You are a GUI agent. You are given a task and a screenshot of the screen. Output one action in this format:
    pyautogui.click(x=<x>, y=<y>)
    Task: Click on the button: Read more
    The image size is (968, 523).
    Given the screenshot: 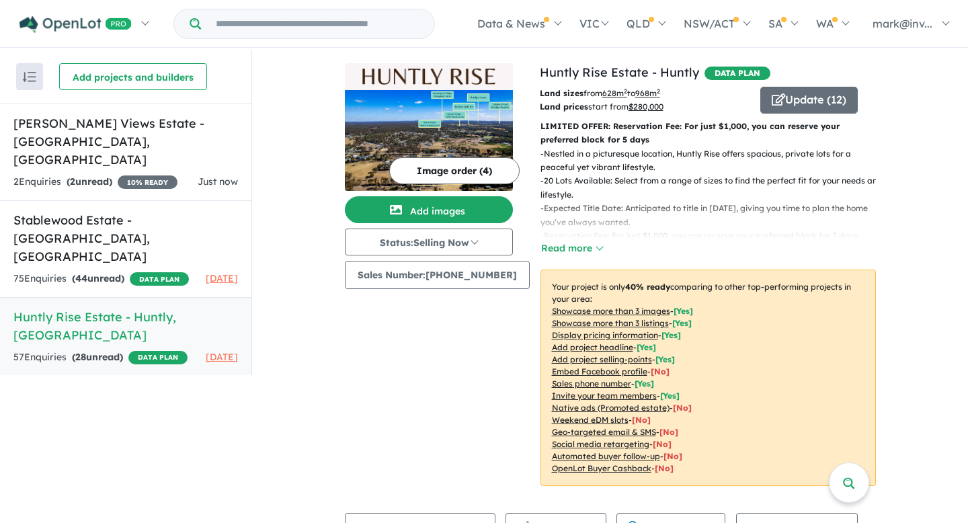 What is the action you would take?
    pyautogui.click(x=572, y=248)
    